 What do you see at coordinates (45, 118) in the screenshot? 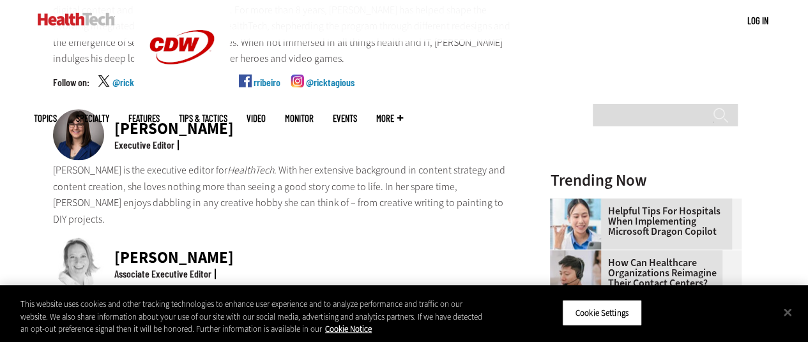
I see `span: Topics` at bounding box center [45, 118].